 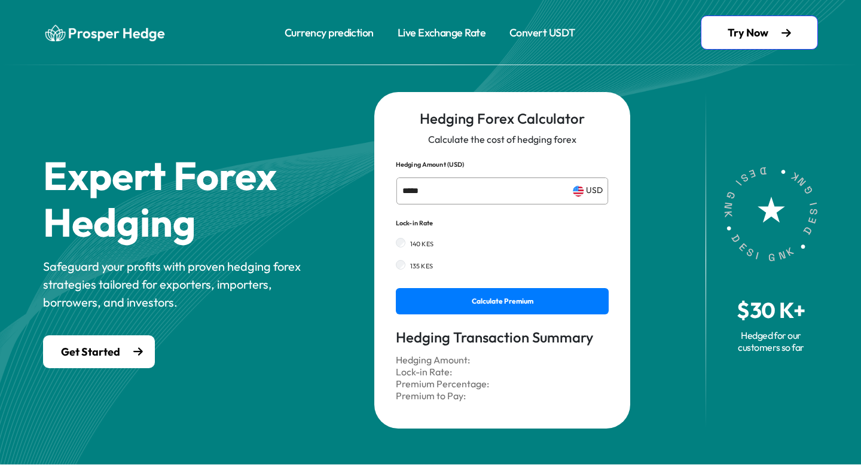 What do you see at coordinates (502, 139) in the screenshot?
I see `p: Calculate the cost of hedging forex` at bounding box center [502, 139].